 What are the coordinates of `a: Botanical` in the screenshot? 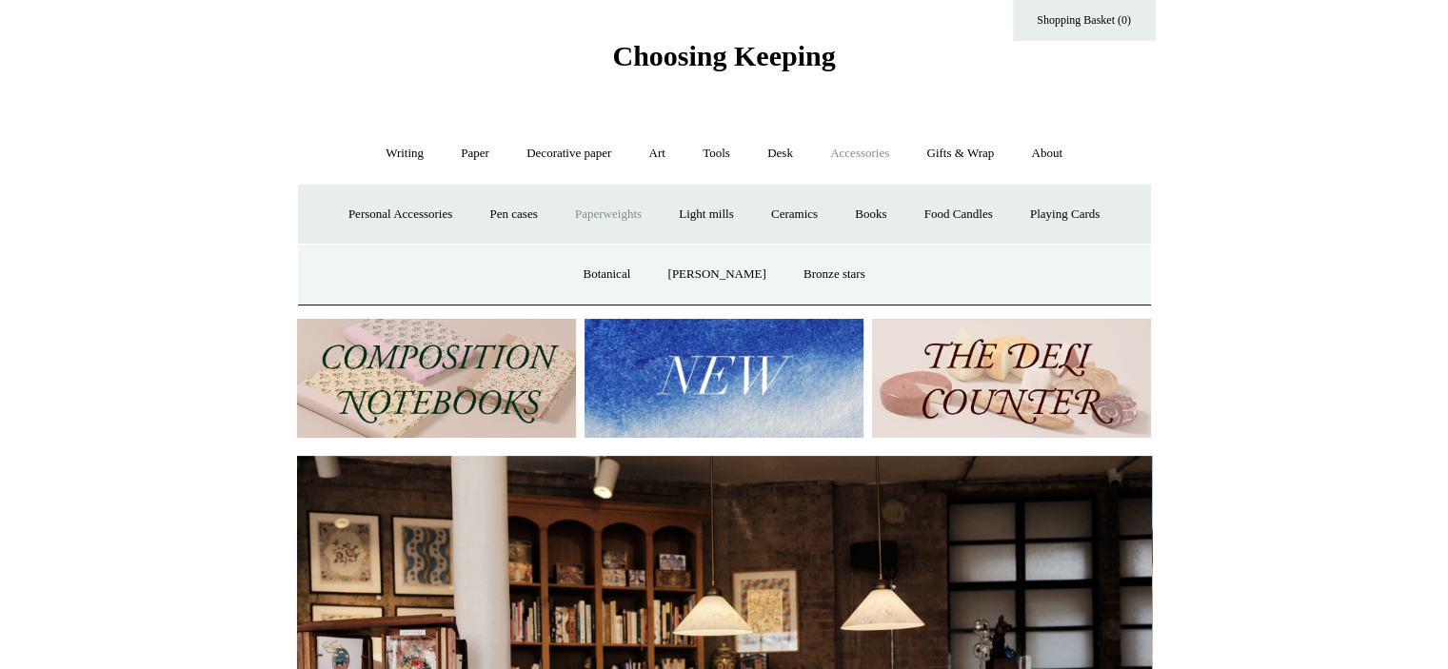 It's located at (607, 274).